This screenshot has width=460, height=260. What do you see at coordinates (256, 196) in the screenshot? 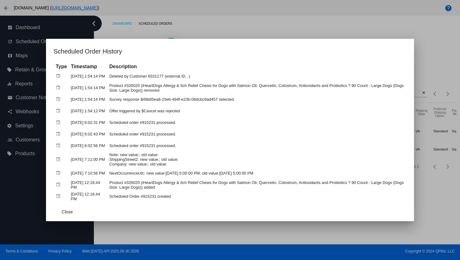
I see `td: Scheduled Order #915231 created` at bounding box center [256, 196].